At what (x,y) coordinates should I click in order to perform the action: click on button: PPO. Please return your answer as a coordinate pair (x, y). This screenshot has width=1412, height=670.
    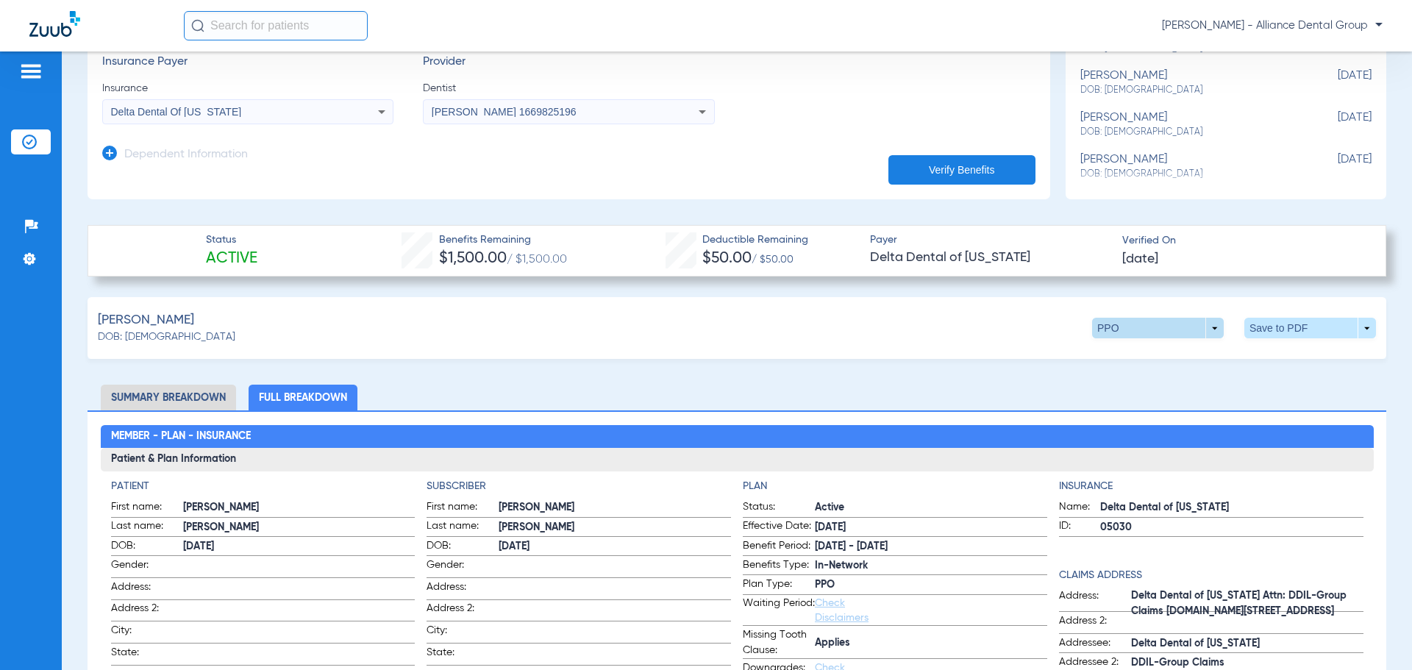
    Looking at the image, I should click on (1158, 328).